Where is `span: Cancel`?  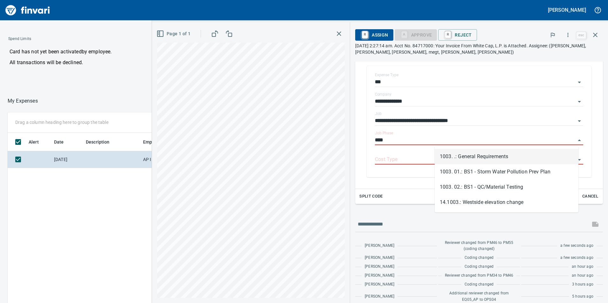 span: Cancel is located at coordinates (590, 197).